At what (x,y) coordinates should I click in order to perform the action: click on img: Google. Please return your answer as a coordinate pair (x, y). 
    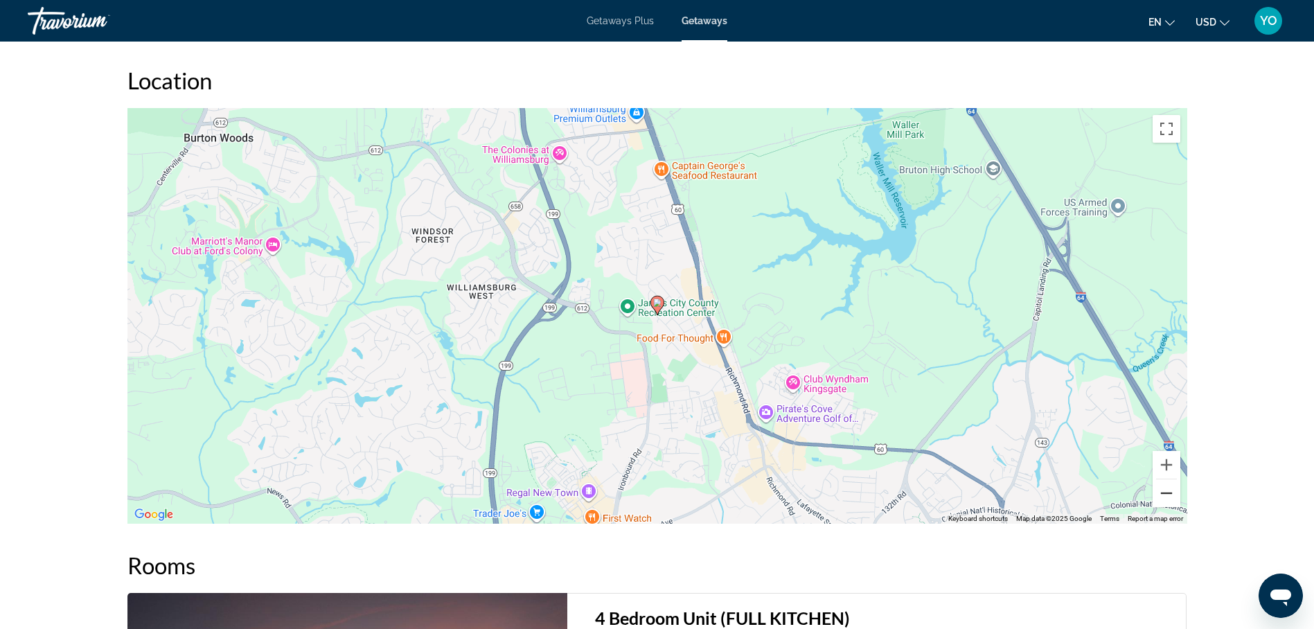
    Looking at the image, I should click on (154, 515).